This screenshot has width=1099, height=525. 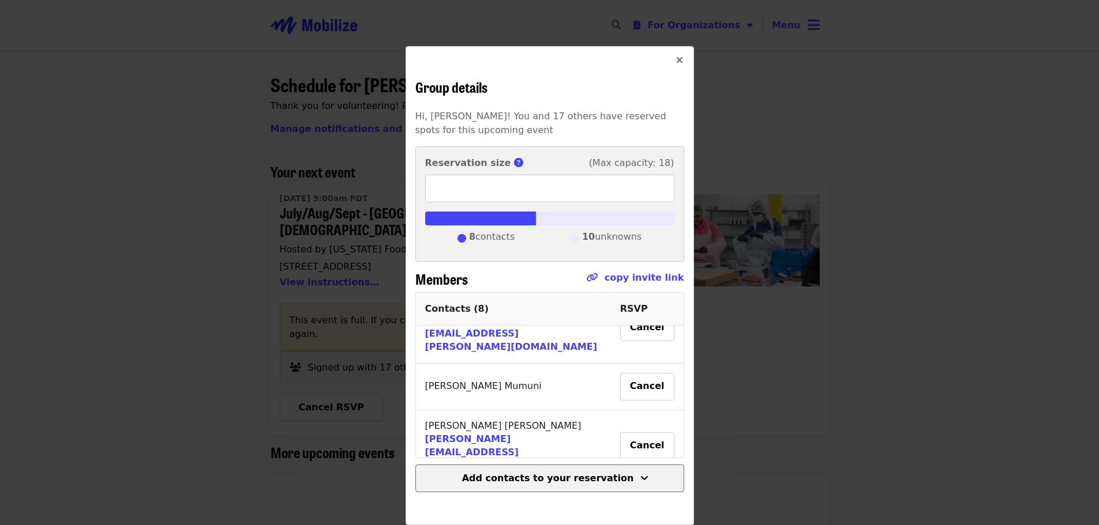 What do you see at coordinates (550, 479) in the screenshot?
I see `button: Add contacts to your reservation` at bounding box center [550, 479].